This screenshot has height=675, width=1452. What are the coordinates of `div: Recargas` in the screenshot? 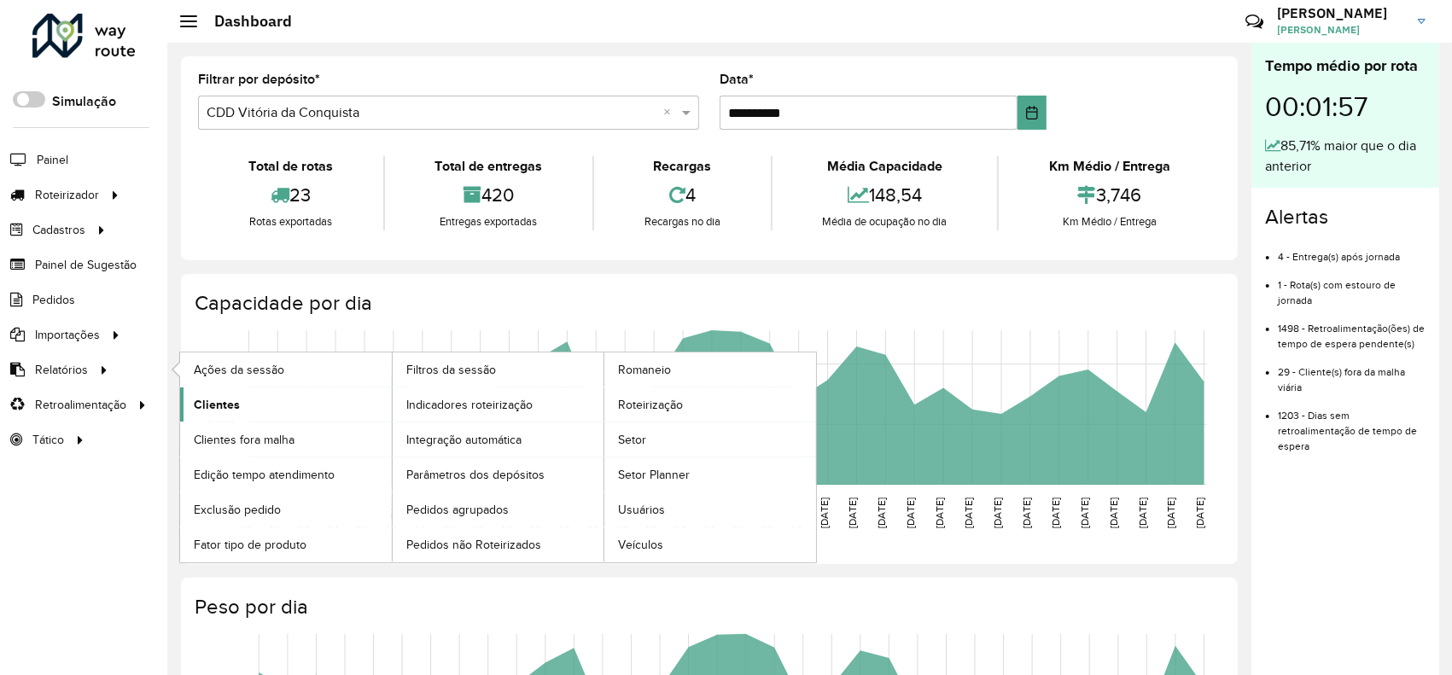 It's located at (682, 166).